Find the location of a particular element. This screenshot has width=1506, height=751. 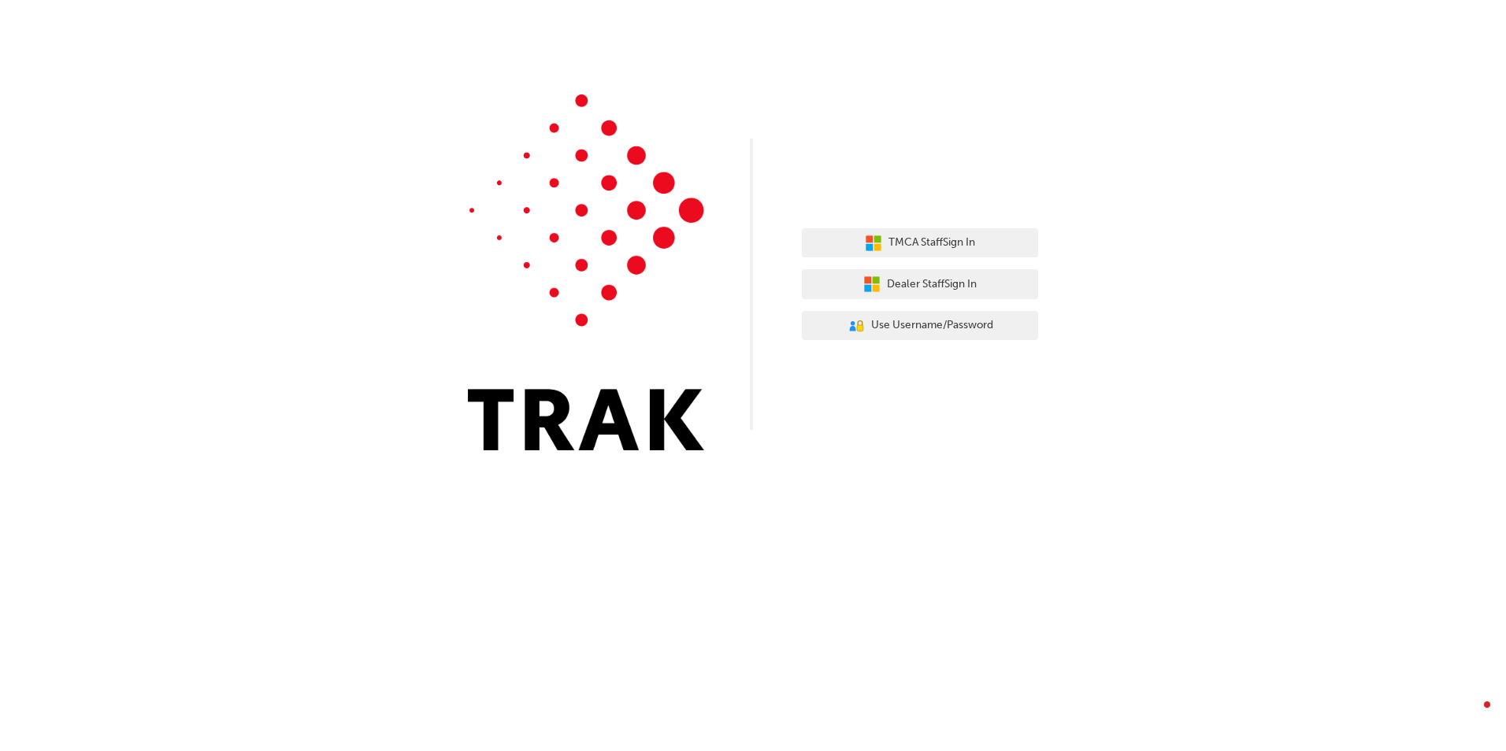

span: Use Username/Password is located at coordinates (932, 325).